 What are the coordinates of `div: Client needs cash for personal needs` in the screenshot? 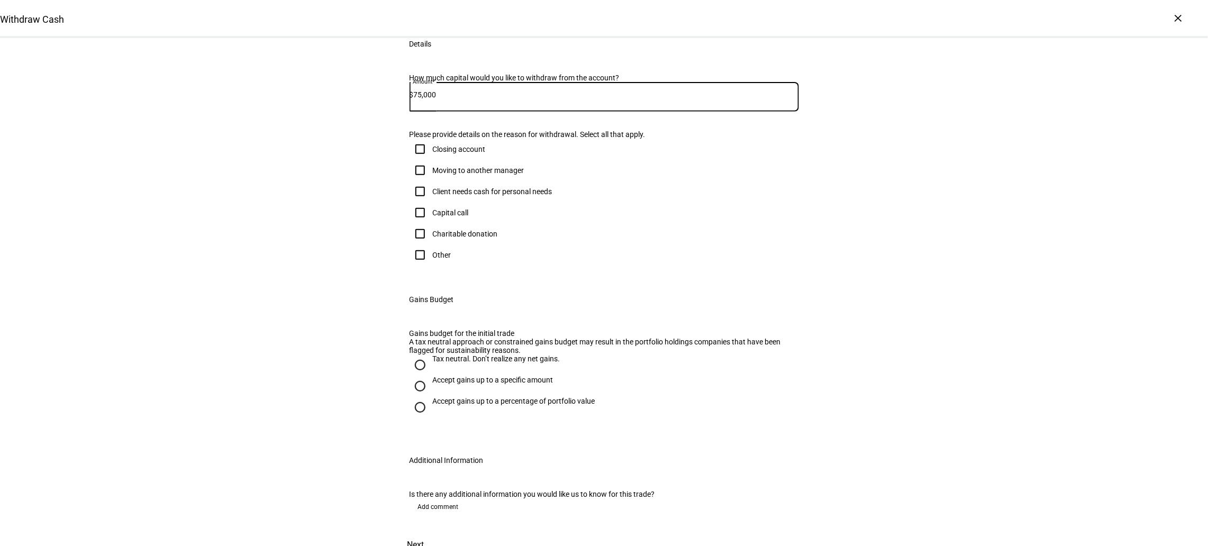 It's located at (492, 191).